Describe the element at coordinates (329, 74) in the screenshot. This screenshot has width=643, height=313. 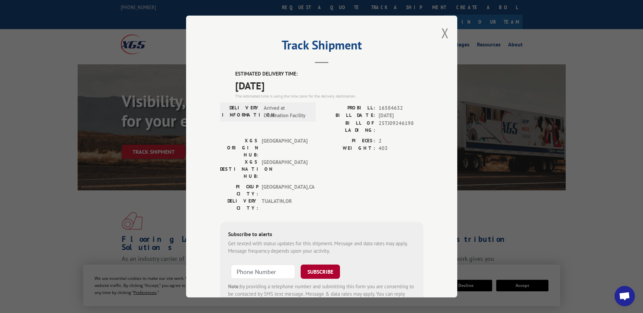
I see `label: ESTIMATED DELIVERY TIME:` at that location.